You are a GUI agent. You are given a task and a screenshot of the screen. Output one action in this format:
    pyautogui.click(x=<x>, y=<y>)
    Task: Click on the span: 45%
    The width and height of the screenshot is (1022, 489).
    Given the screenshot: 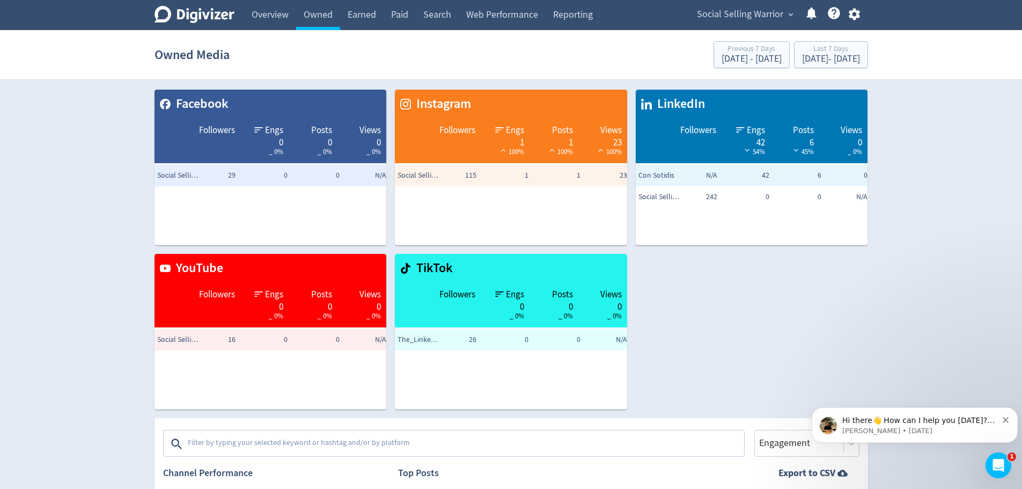 What is the action you would take?
    pyautogui.click(x=802, y=151)
    